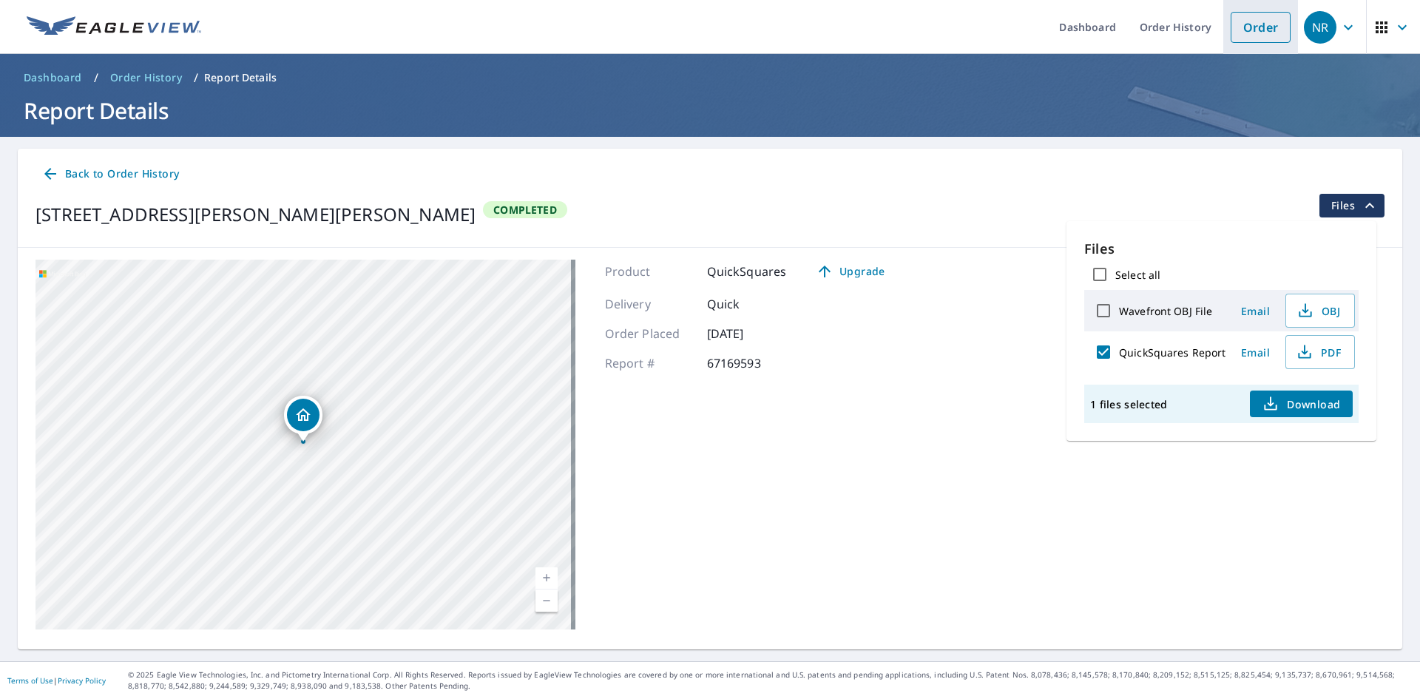  I want to click on span: Back to Order History, so click(110, 174).